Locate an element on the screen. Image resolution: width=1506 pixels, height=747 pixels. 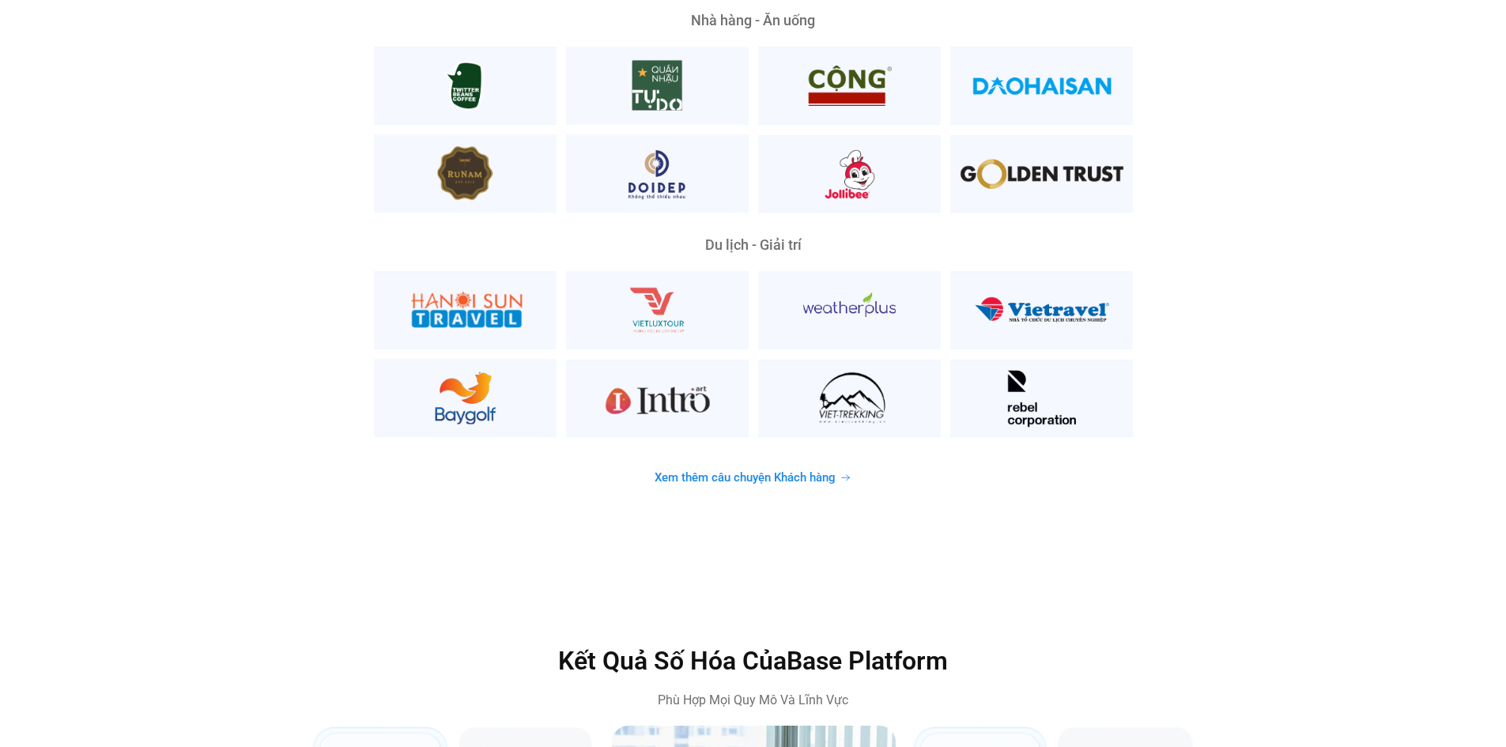
span: Xem thêm câu chuyện Khách hàng is located at coordinates (745, 478).